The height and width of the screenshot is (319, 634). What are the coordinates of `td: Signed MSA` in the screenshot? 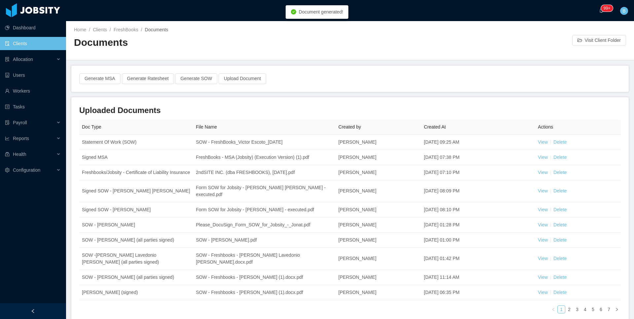 It's located at (136, 158).